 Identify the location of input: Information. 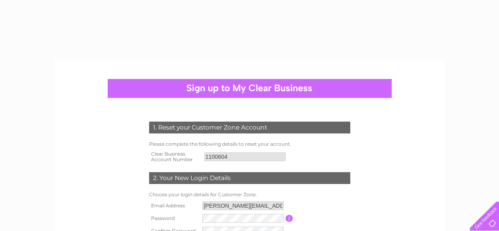
(289, 218).